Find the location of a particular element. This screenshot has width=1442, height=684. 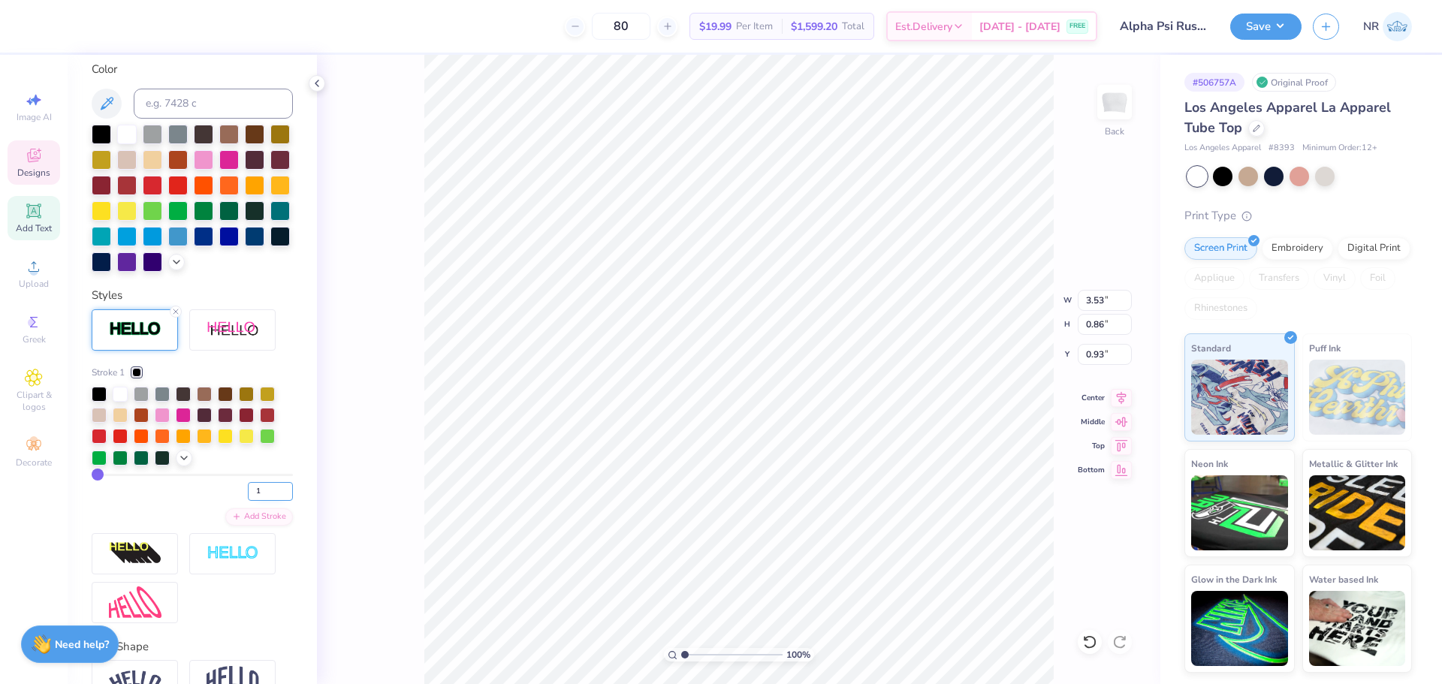

img: Free Distort is located at coordinates (135, 602).